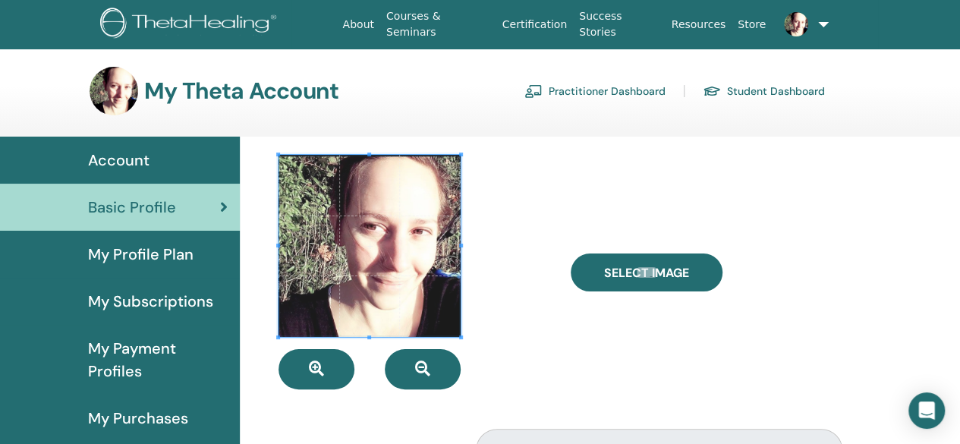  What do you see at coordinates (158, 360) in the screenshot?
I see `span: My Payment Profiles` at bounding box center [158, 360].